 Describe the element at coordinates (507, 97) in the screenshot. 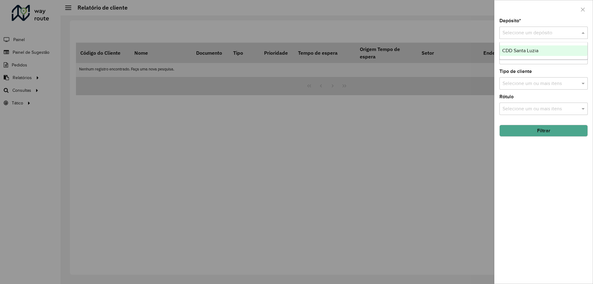

I see `label: Rótulo` at that location.